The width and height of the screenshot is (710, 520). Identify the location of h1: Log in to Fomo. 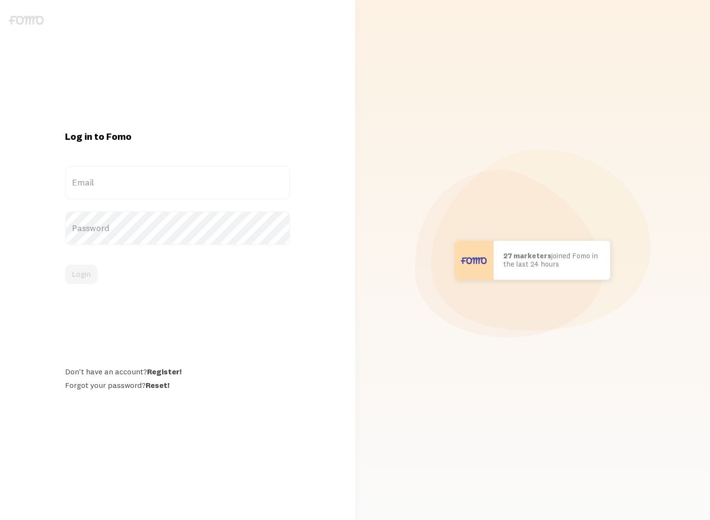
(178, 136).